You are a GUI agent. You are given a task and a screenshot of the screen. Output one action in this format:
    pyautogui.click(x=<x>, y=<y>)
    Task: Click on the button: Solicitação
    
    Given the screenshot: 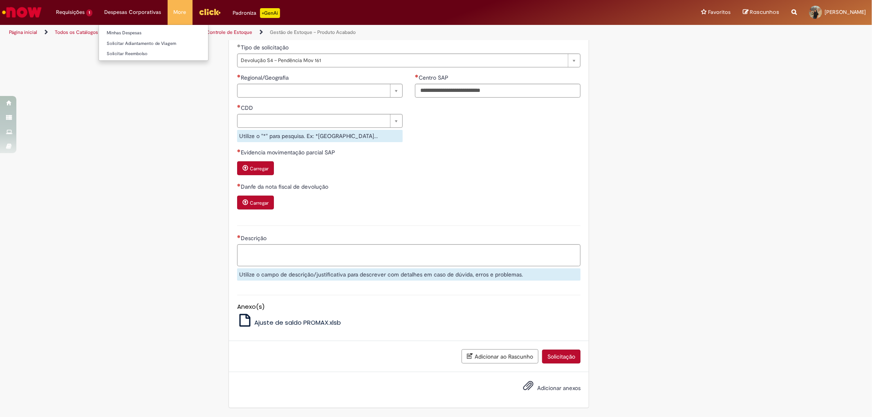 What is the action you would take?
    pyautogui.click(x=561, y=357)
    